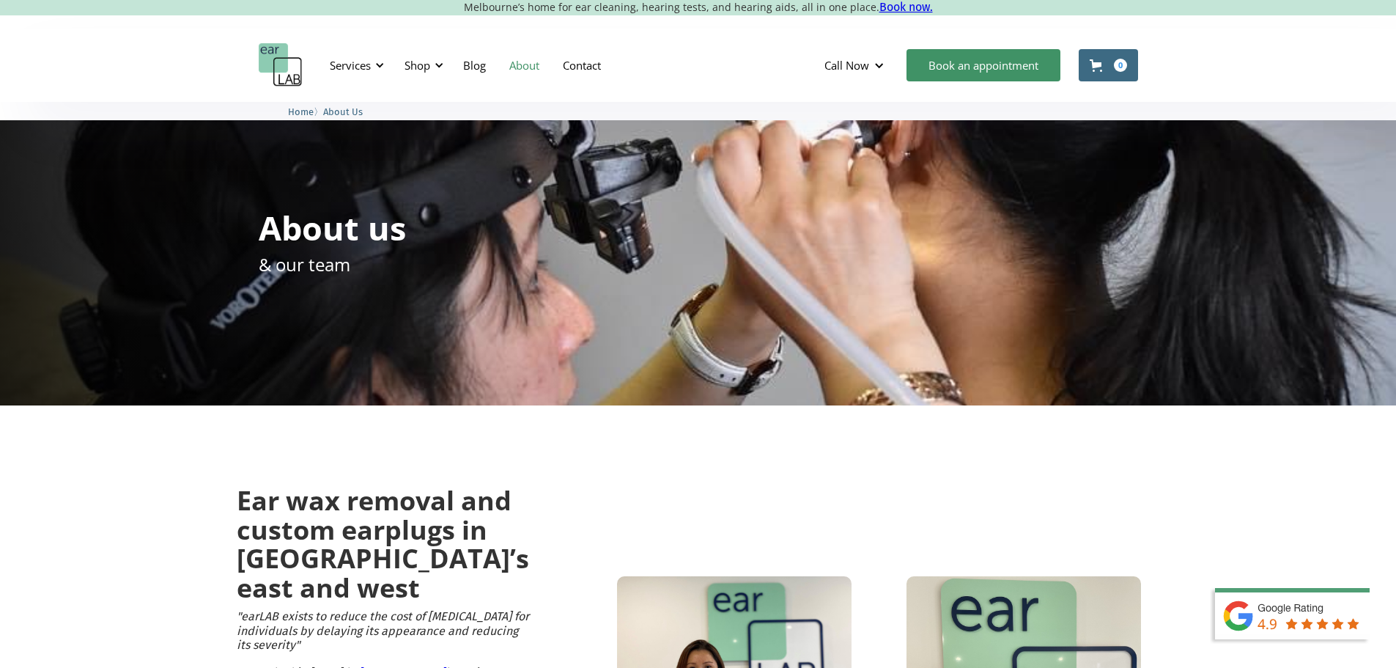  Describe the element at coordinates (984, 65) in the screenshot. I see `a: Book an appointment` at that location.